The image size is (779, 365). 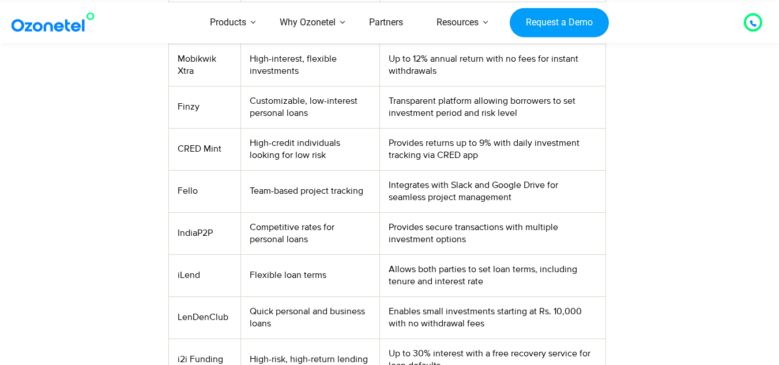 What do you see at coordinates (204, 275) in the screenshot?
I see `td: iLend` at bounding box center [204, 275].